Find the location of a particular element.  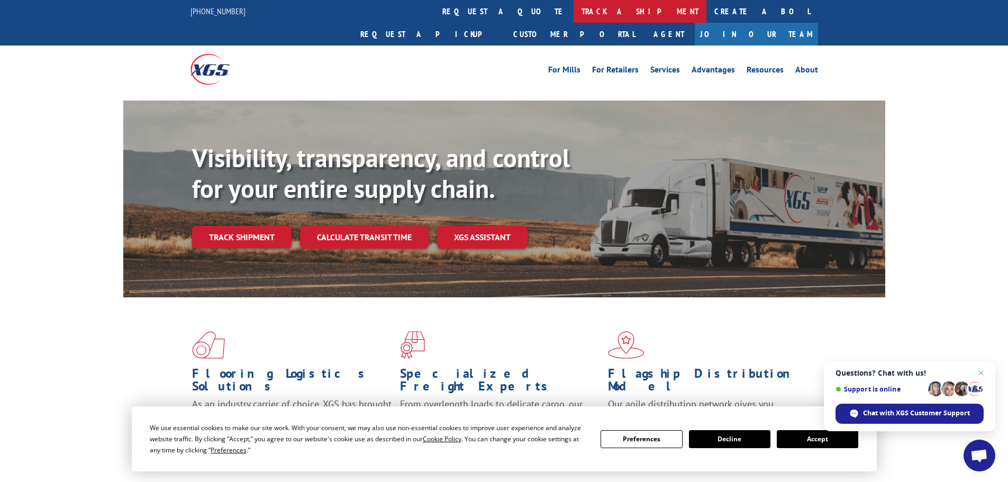

span: Preferences is located at coordinates (229, 450).